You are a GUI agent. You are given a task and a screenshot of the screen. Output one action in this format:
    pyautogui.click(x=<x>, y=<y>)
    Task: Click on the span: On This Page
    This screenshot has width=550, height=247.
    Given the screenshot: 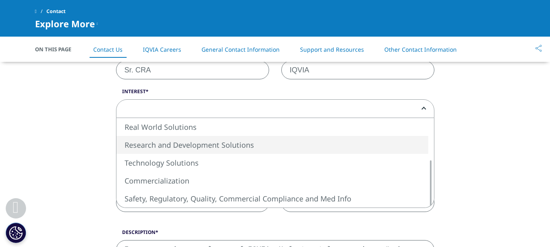 What is the action you would take?
    pyautogui.click(x=57, y=49)
    